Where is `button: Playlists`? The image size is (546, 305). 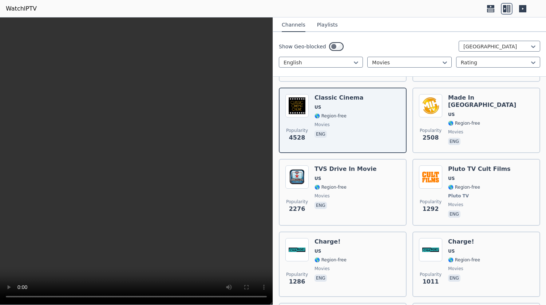 button: Playlists is located at coordinates (327, 25).